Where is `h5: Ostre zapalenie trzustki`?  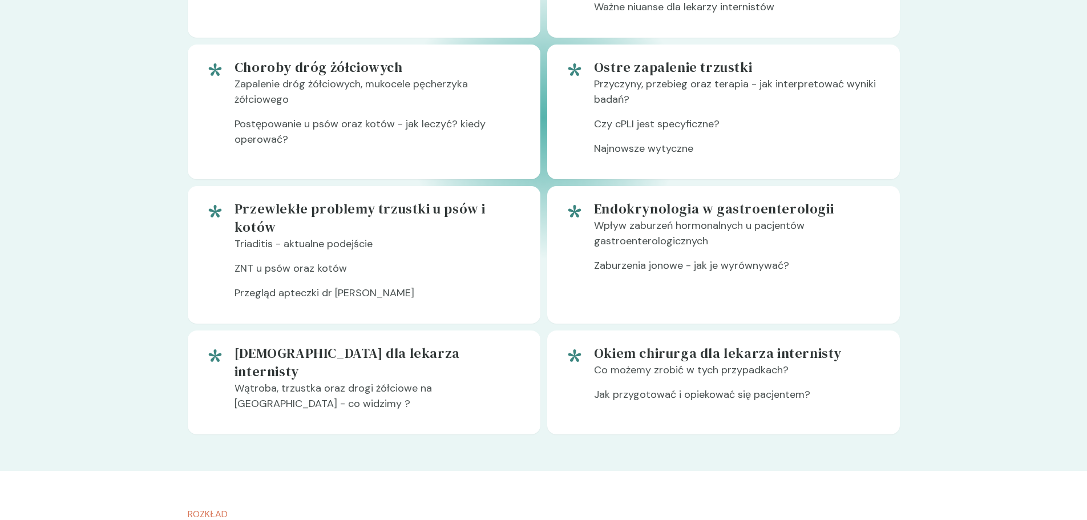
h5: Ostre zapalenie trzustki is located at coordinates (738, 67).